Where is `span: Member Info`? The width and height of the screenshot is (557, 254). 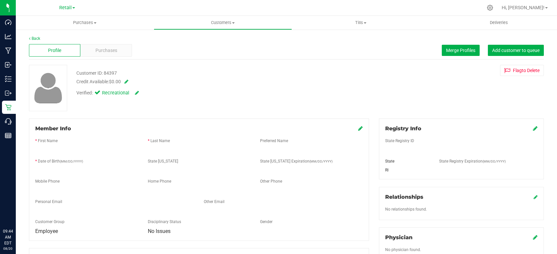
span: Member Info is located at coordinates (53, 128).